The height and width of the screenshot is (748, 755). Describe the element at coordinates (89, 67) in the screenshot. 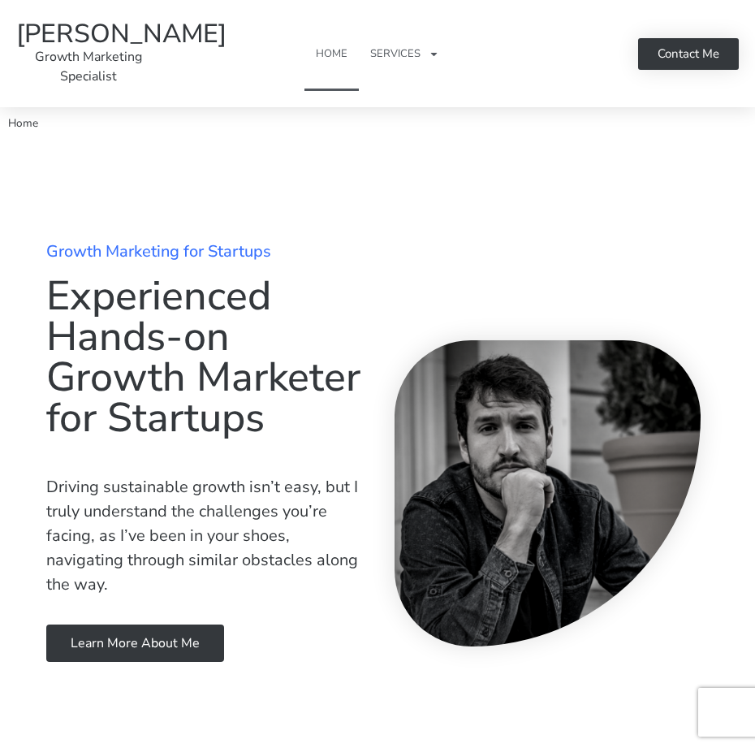

I see `p: Growth Marketing Specialist` at that location.